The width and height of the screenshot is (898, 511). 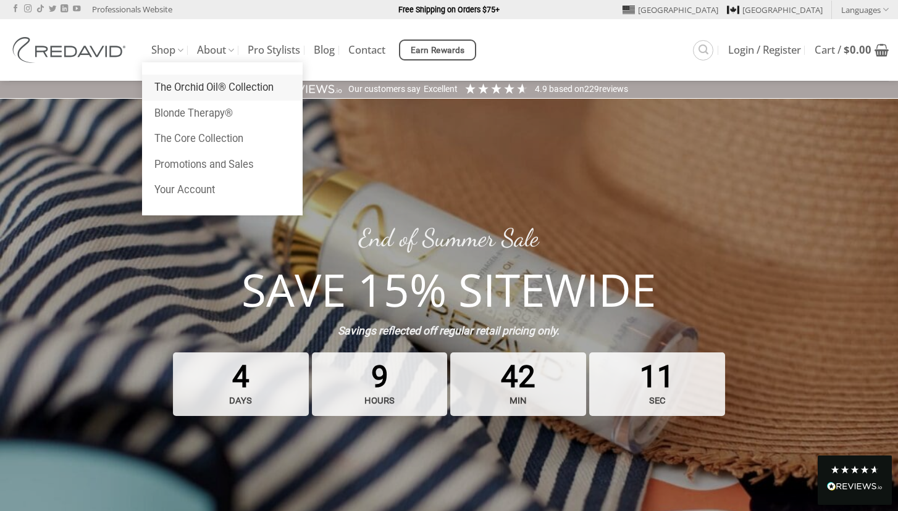 What do you see at coordinates (448, 289) in the screenshot?
I see `strong: SAVE 15% SITEWIDE` at bounding box center [448, 289].